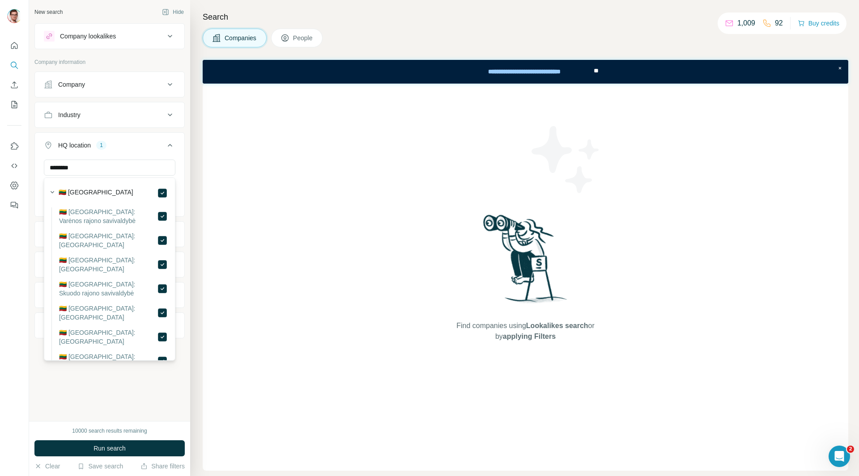  Describe the element at coordinates (74, 145) in the screenshot. I see `div: HQ location` at that location.